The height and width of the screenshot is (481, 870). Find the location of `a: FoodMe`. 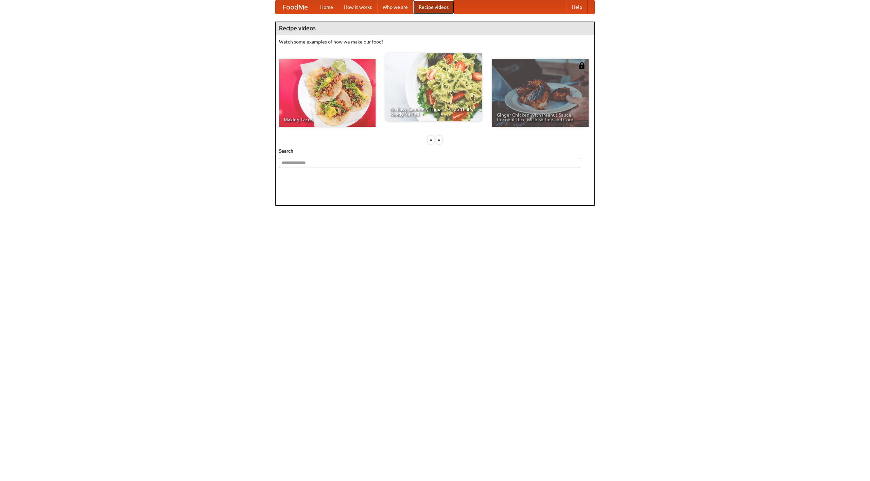

a: FoodMe is located at coordinates (295, 7).